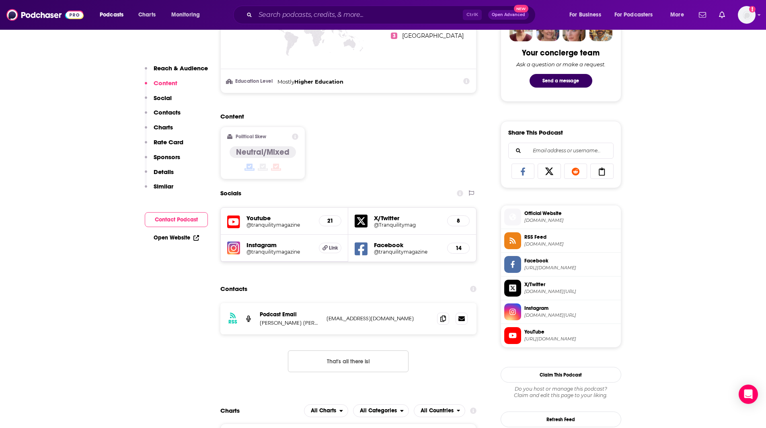 This screenshot has width=766, height=428. Describe the element at coordinates (408, 245) in the screenshot. I see `h5: Facebook` at that location.